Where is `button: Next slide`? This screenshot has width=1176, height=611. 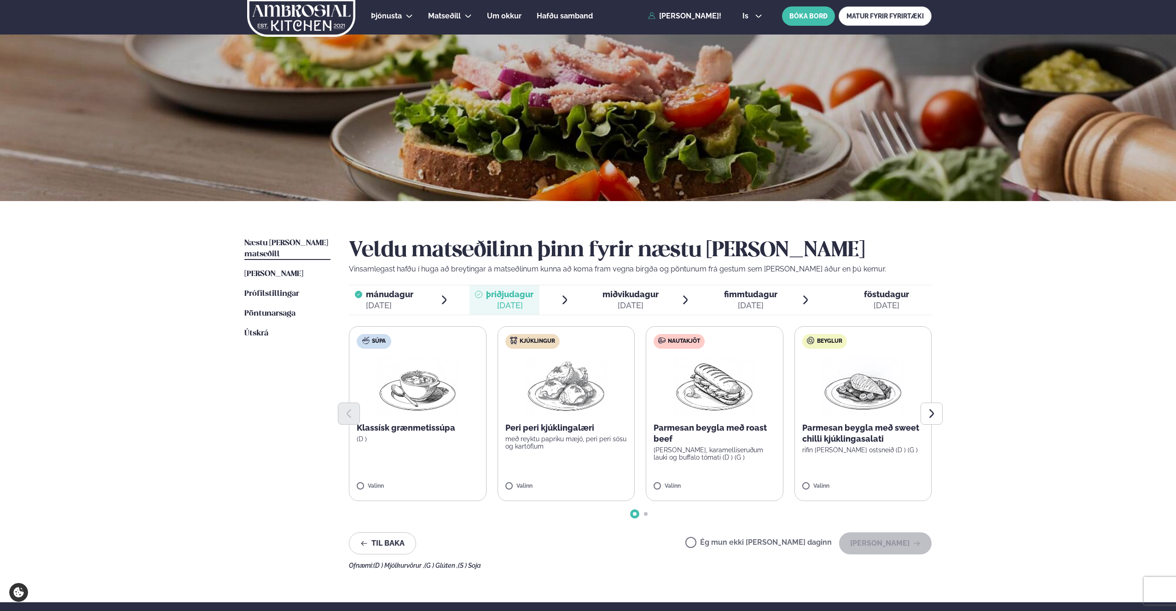 button: Next slide is located at coordinates (932, 414).